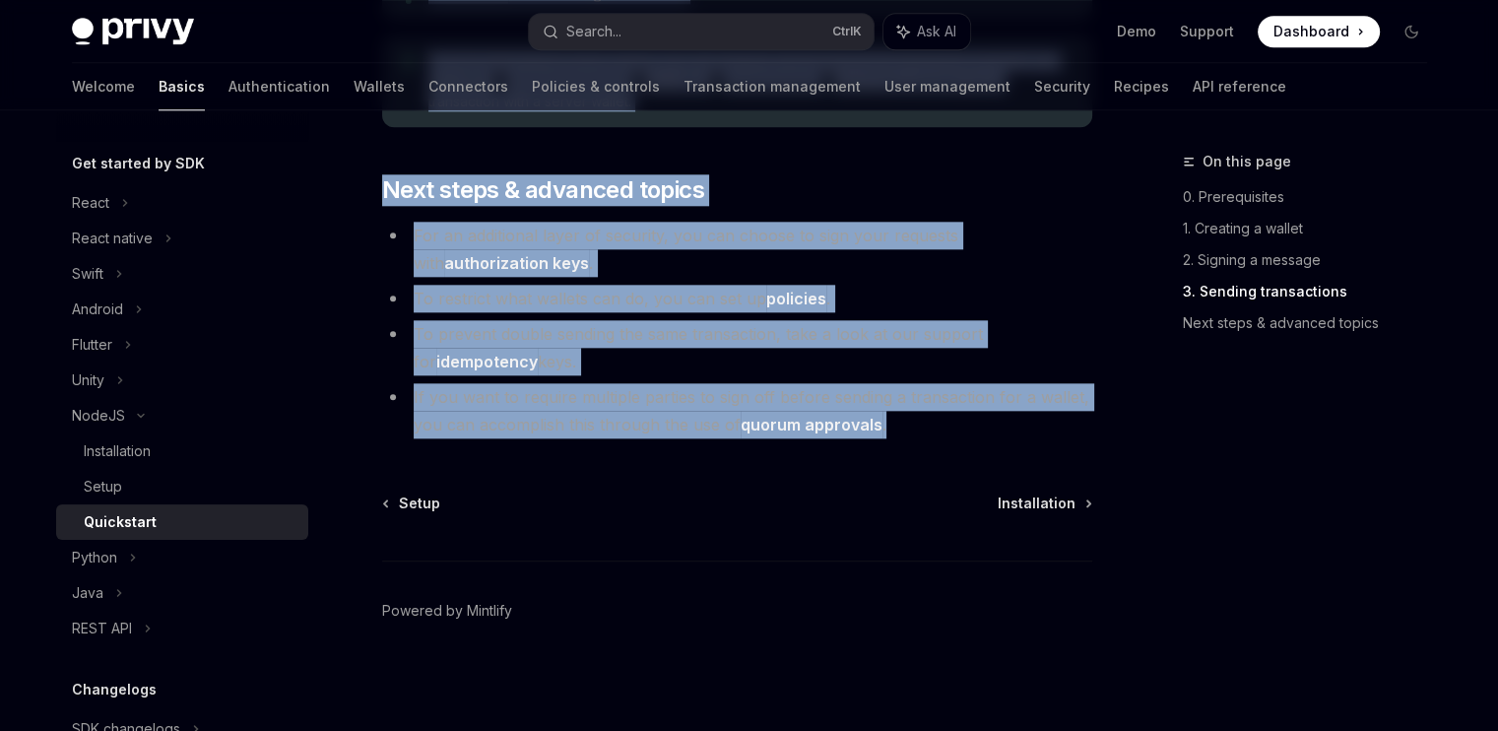 The width and height of the screenshot is (1498, 731). I want to click on button: Toggle dark mode, so click(1412, 32).